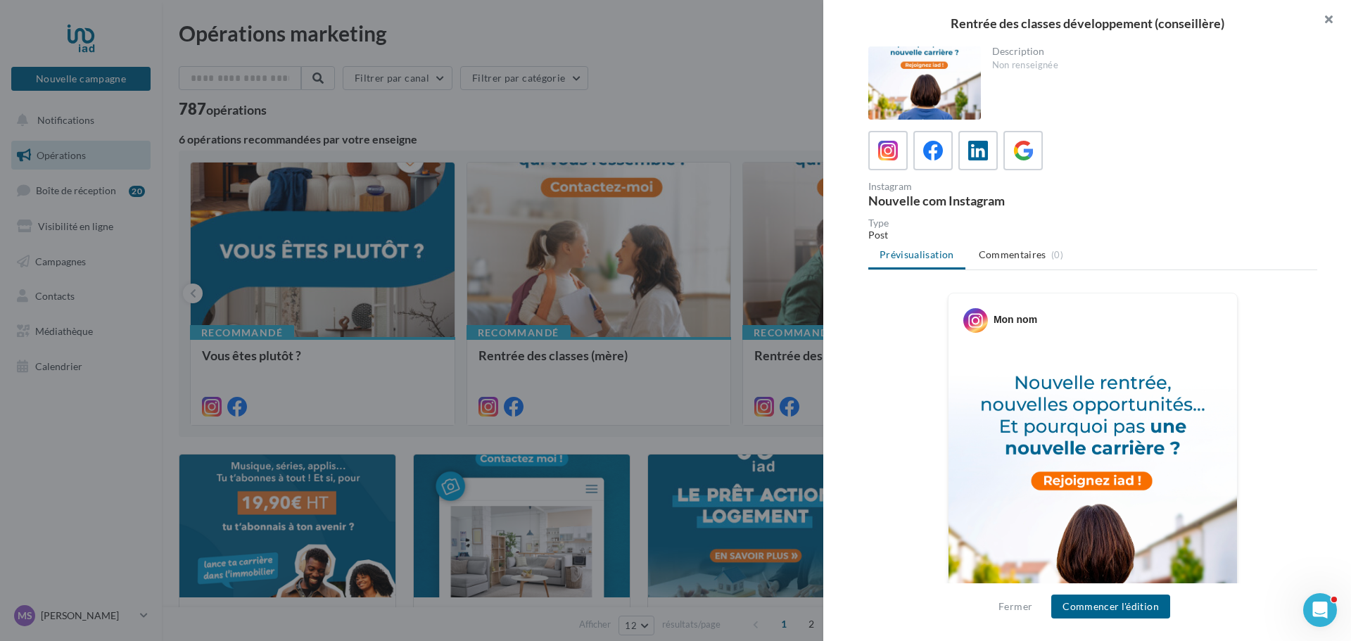  Describe the element at coordinates (978, 187) in the screenshot. I see `div: Instagram` at that location.